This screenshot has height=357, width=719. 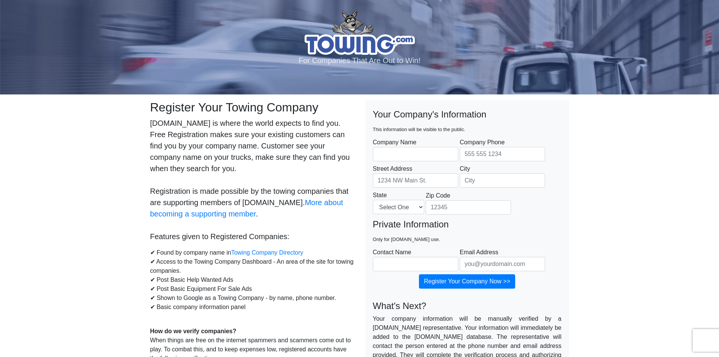 I want to click on label: State, so click(x=398, y=202).